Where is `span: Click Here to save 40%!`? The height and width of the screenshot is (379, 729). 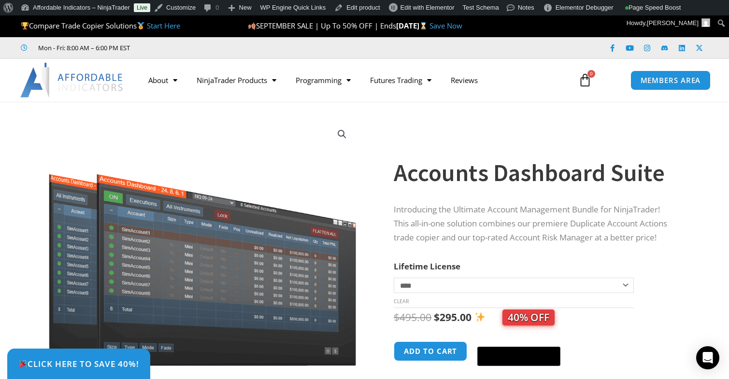
span: Click Here to save 40%! is located at coordinates (79, 364).